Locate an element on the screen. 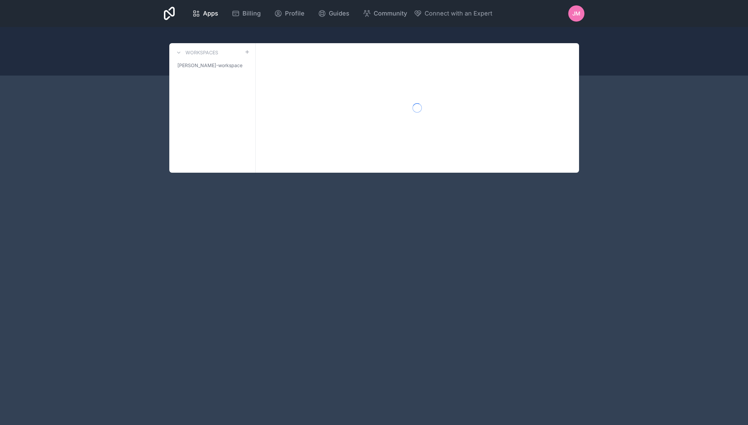 The width and height of the screenshot is (748, 425). span: Apps is located at coordinates (210, 13).